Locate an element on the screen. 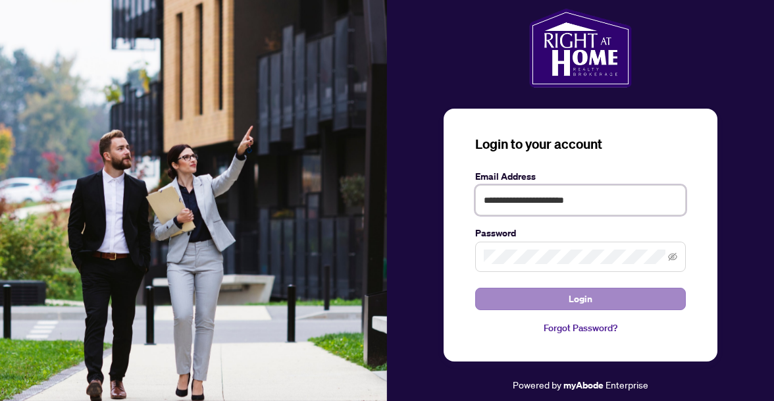 The height and width of the screenshot is (401, 774). label: Password is located at coordinates (580, 233).